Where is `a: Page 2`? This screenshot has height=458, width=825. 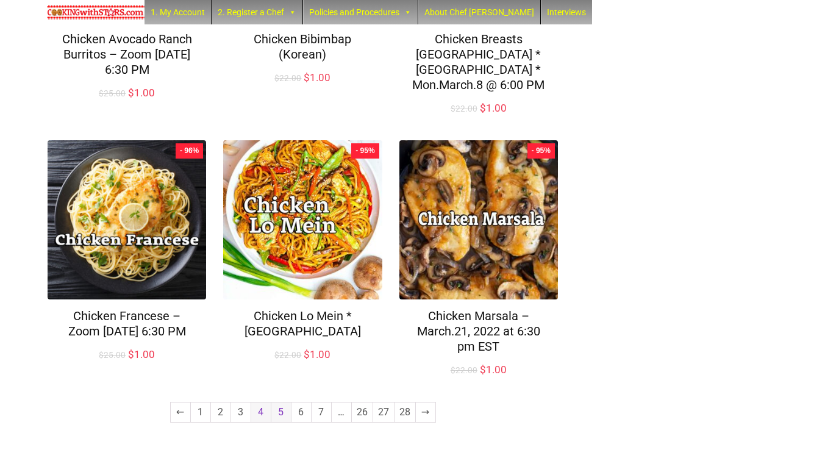 a: Page 2 is located at coordinates (221, 412).